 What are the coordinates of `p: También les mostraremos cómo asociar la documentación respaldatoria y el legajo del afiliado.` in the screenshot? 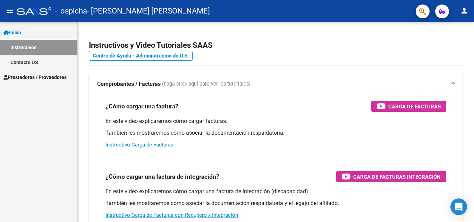 It's located at (276, 203).